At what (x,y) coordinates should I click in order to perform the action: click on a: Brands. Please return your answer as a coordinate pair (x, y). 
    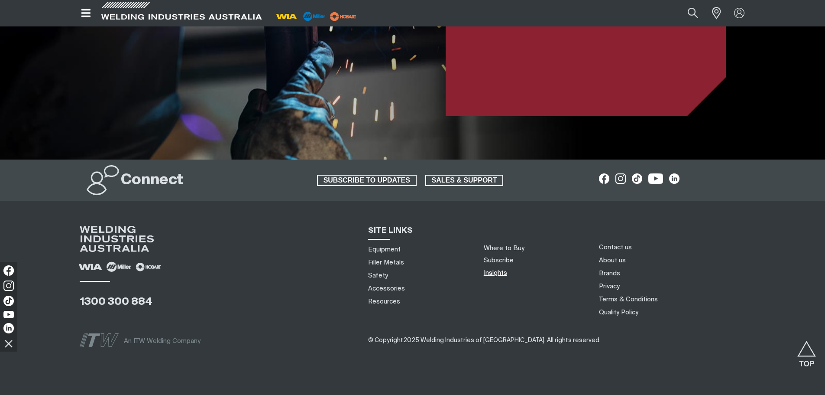
    Looking at the image, I should click on (609, 273).